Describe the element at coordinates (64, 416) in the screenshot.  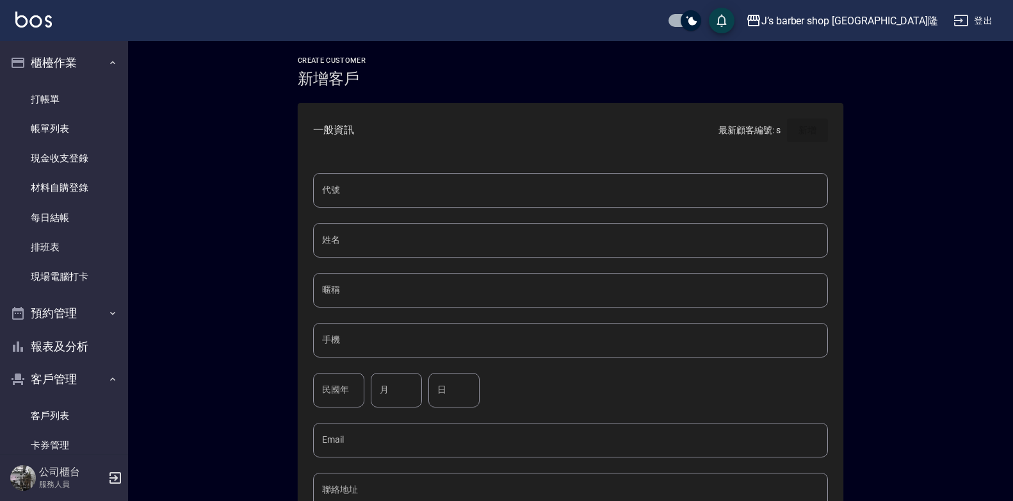
I see `a: 客戶列表` at that location.